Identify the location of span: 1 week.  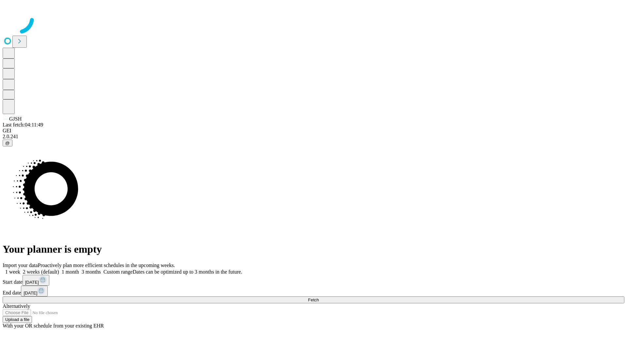
(13, 271).